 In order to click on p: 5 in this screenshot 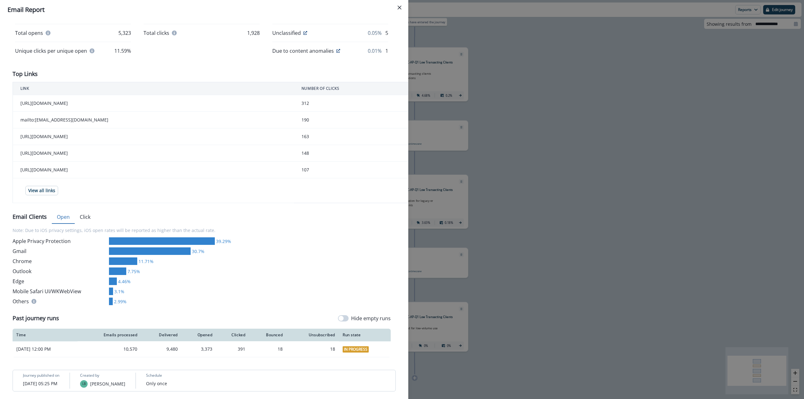, I will do `click(387, 33)`.